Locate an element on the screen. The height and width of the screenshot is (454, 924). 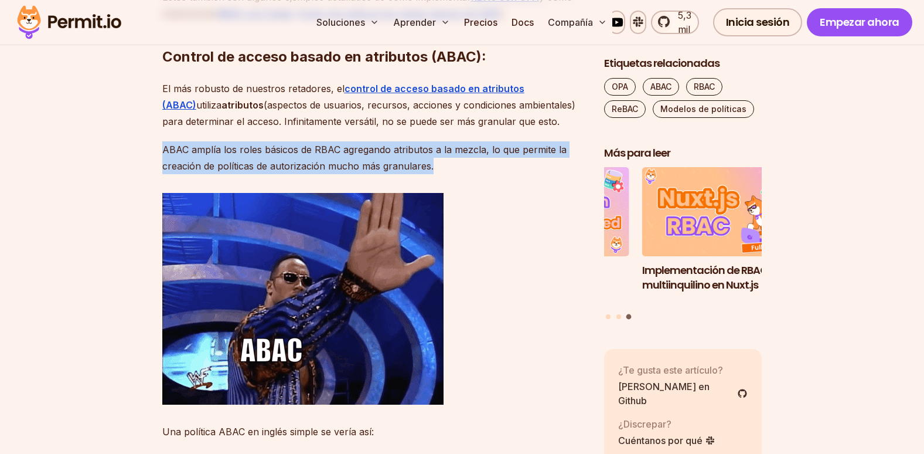
a: ABAC is located at coordinates (661, 87).